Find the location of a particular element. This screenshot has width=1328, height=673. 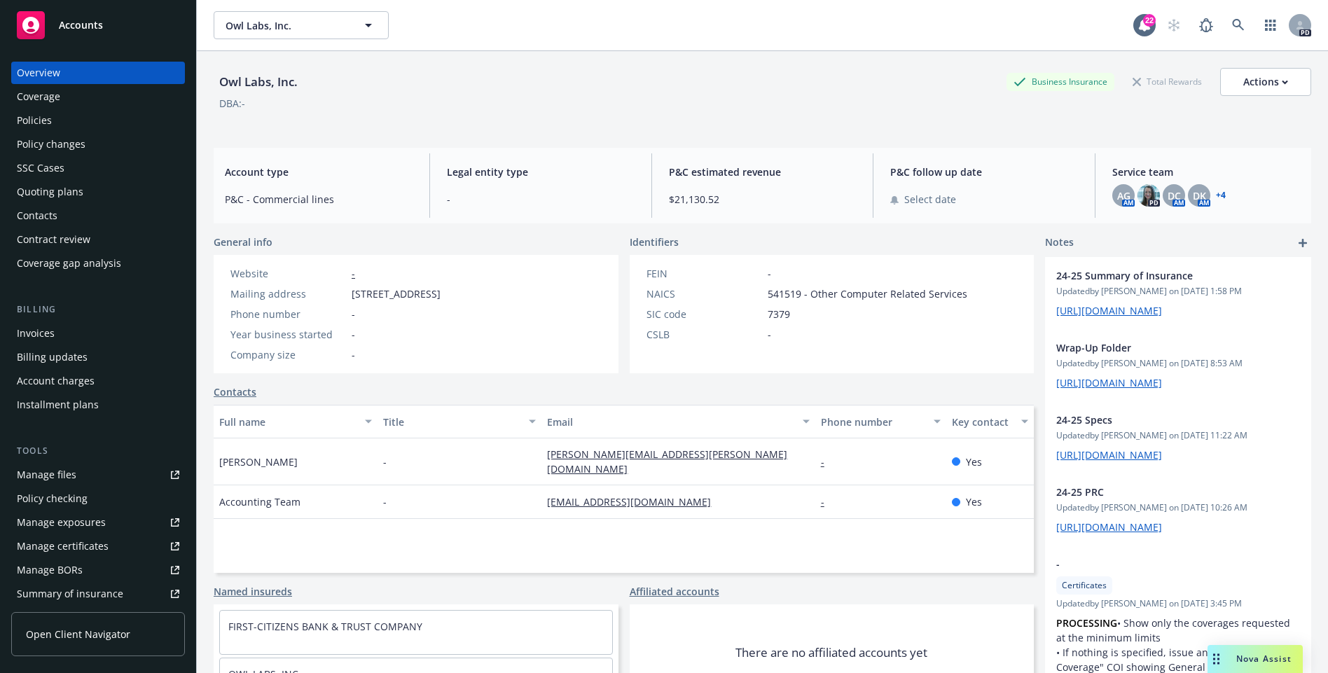

div: 22 is located at coordinates (1149, 20).